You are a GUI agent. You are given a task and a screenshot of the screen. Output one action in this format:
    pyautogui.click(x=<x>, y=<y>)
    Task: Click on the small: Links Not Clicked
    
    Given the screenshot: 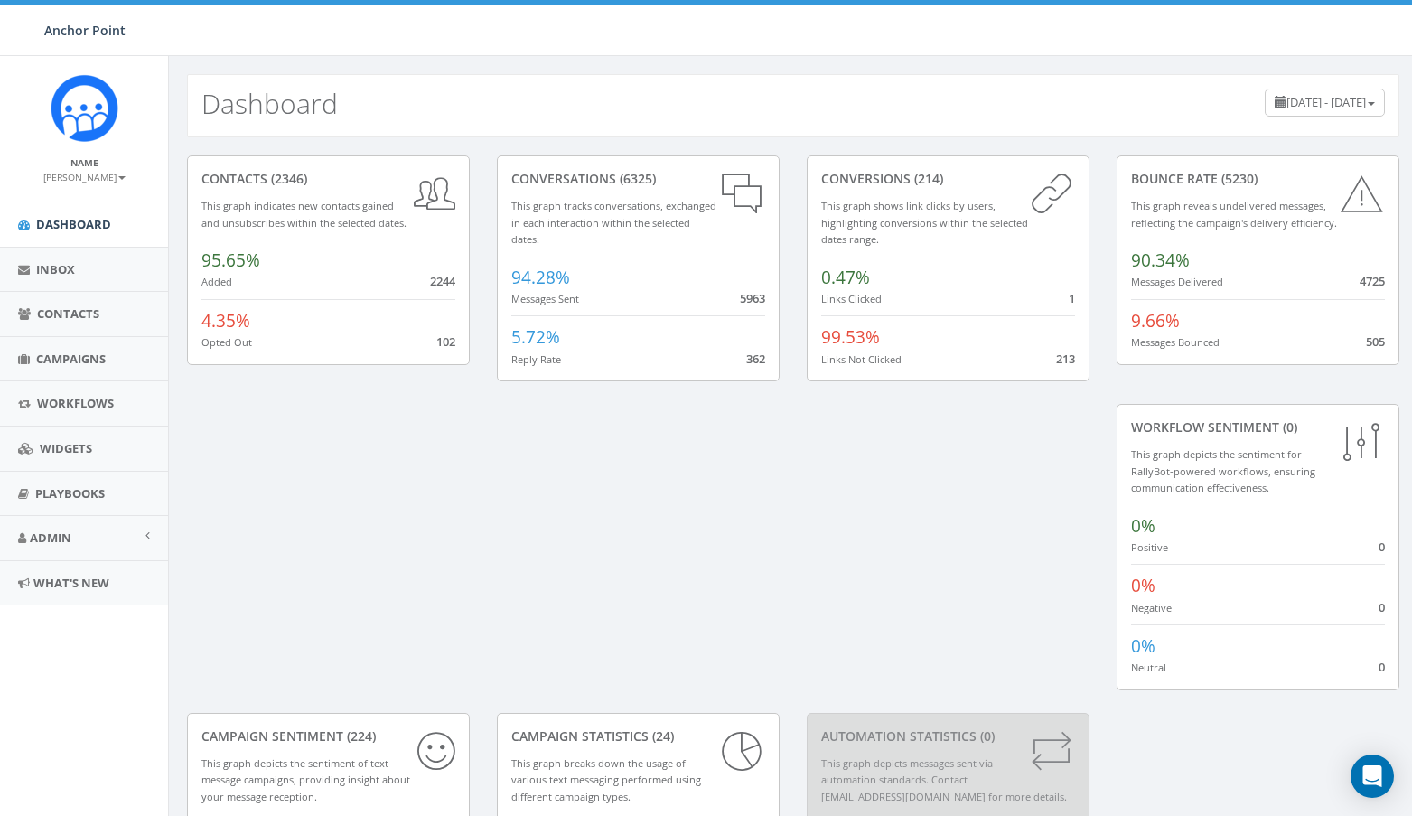 What is the action you would take?
    pyautogui.click(x=861, y=359)
    